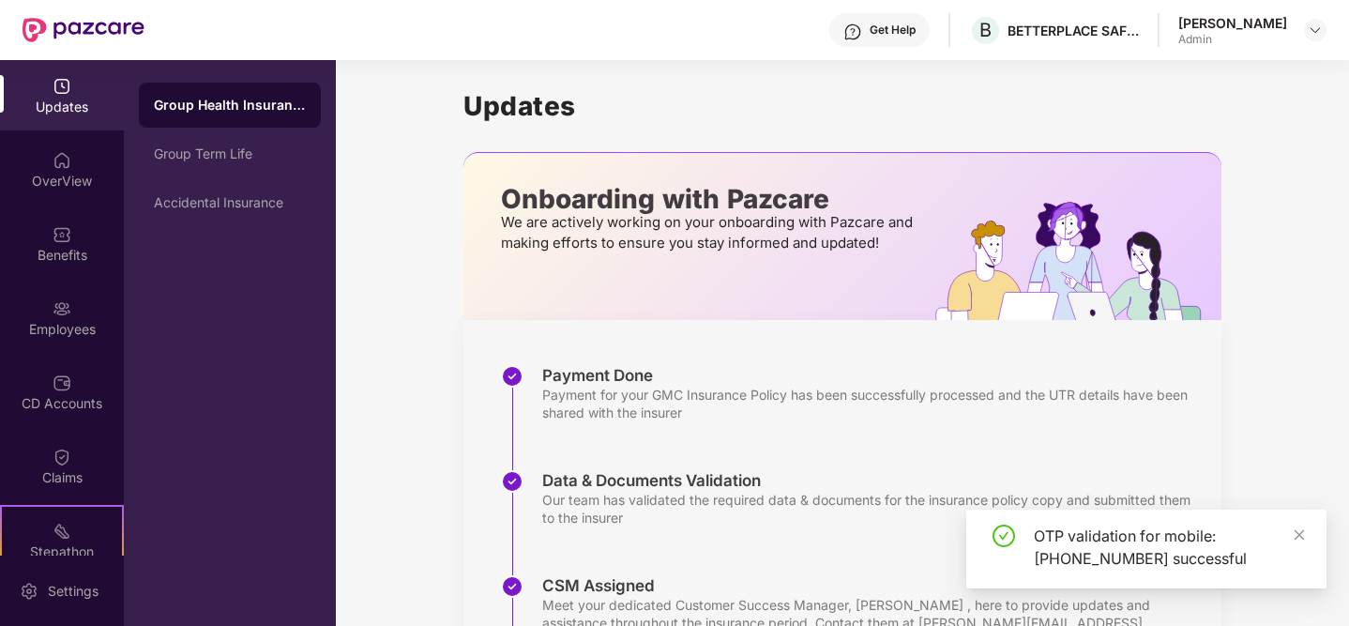 The image size is (1349, 626). Describe the element at coordinates (873, 375) in the screenshot. I see `div: Payment Done` at that location.